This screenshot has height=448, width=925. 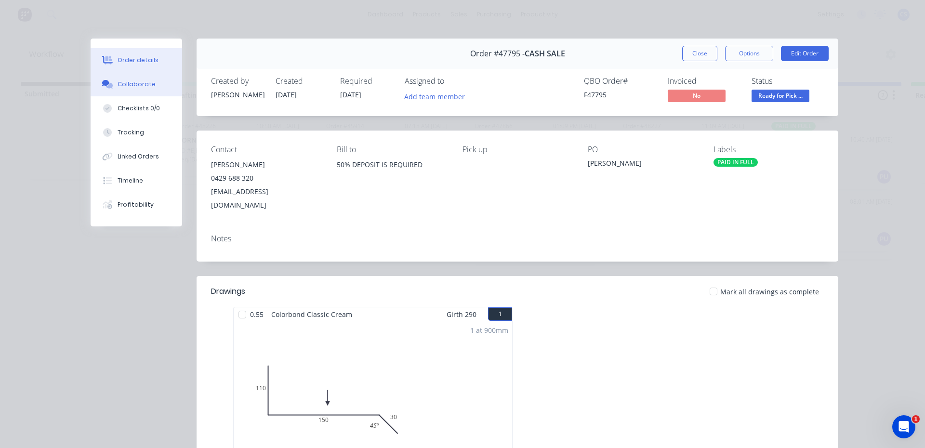 What do you see at coordinates (136, 84) in the screenshot?
I see `button: Collaborate` at bounding box center [136, 84].